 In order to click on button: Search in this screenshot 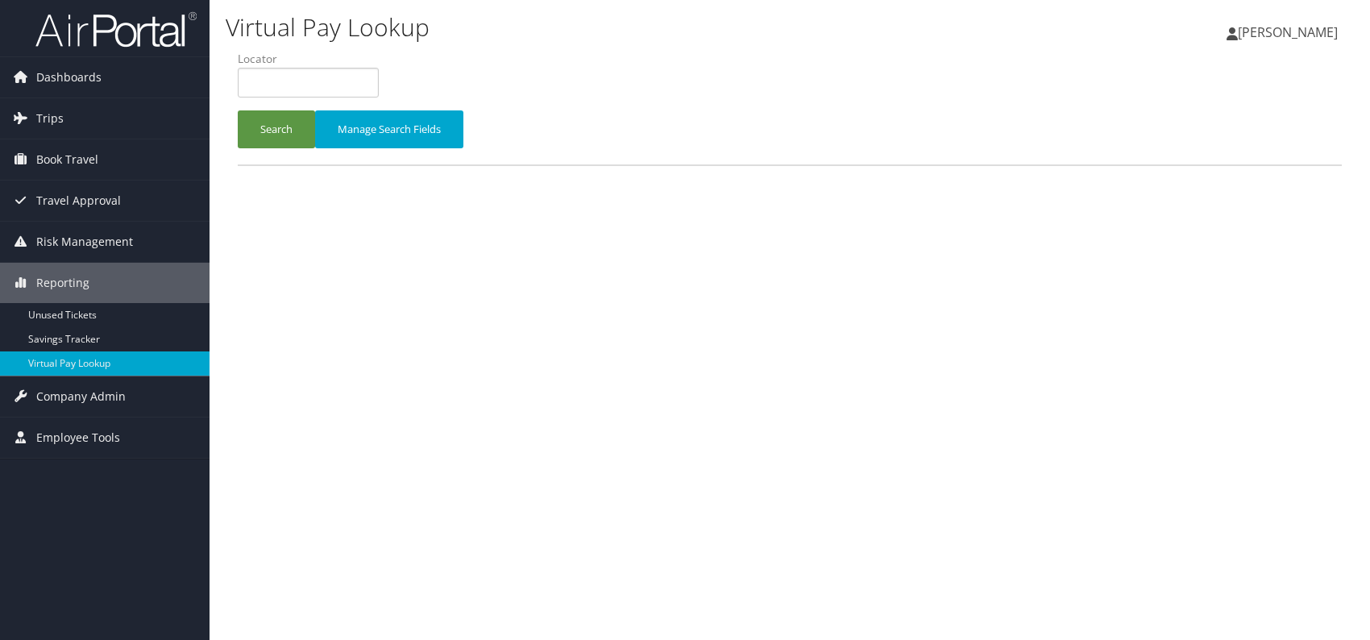, I will do `click(276, 129)`.